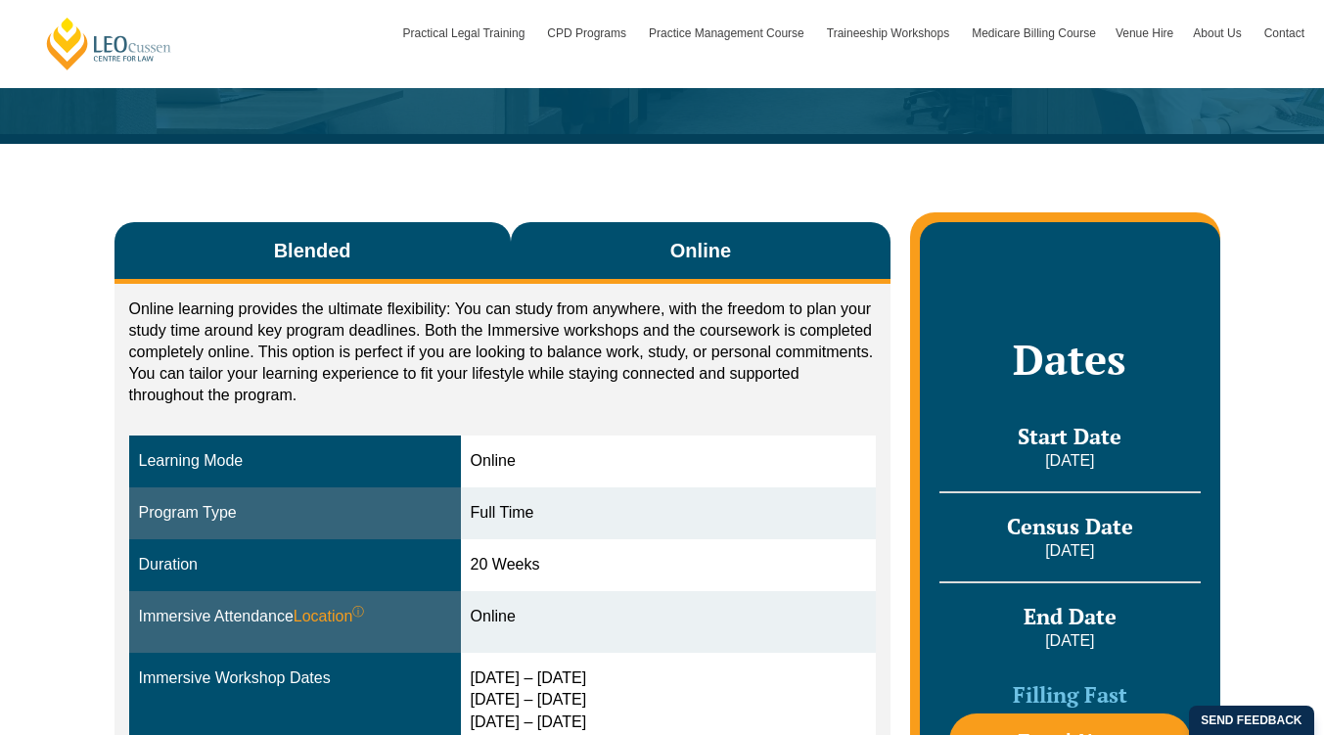  Describe the element at coordinates (1284, 33) in the screenshot. I see `a: Contact` at that location.